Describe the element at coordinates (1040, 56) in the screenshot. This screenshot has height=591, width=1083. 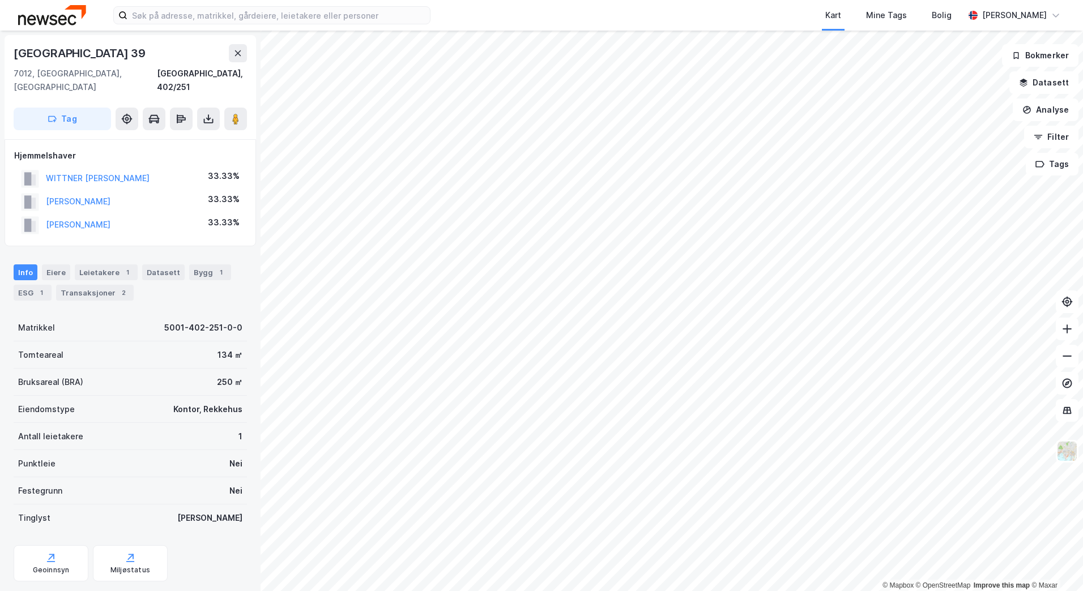
I see `button: Bokmerker` at that location.